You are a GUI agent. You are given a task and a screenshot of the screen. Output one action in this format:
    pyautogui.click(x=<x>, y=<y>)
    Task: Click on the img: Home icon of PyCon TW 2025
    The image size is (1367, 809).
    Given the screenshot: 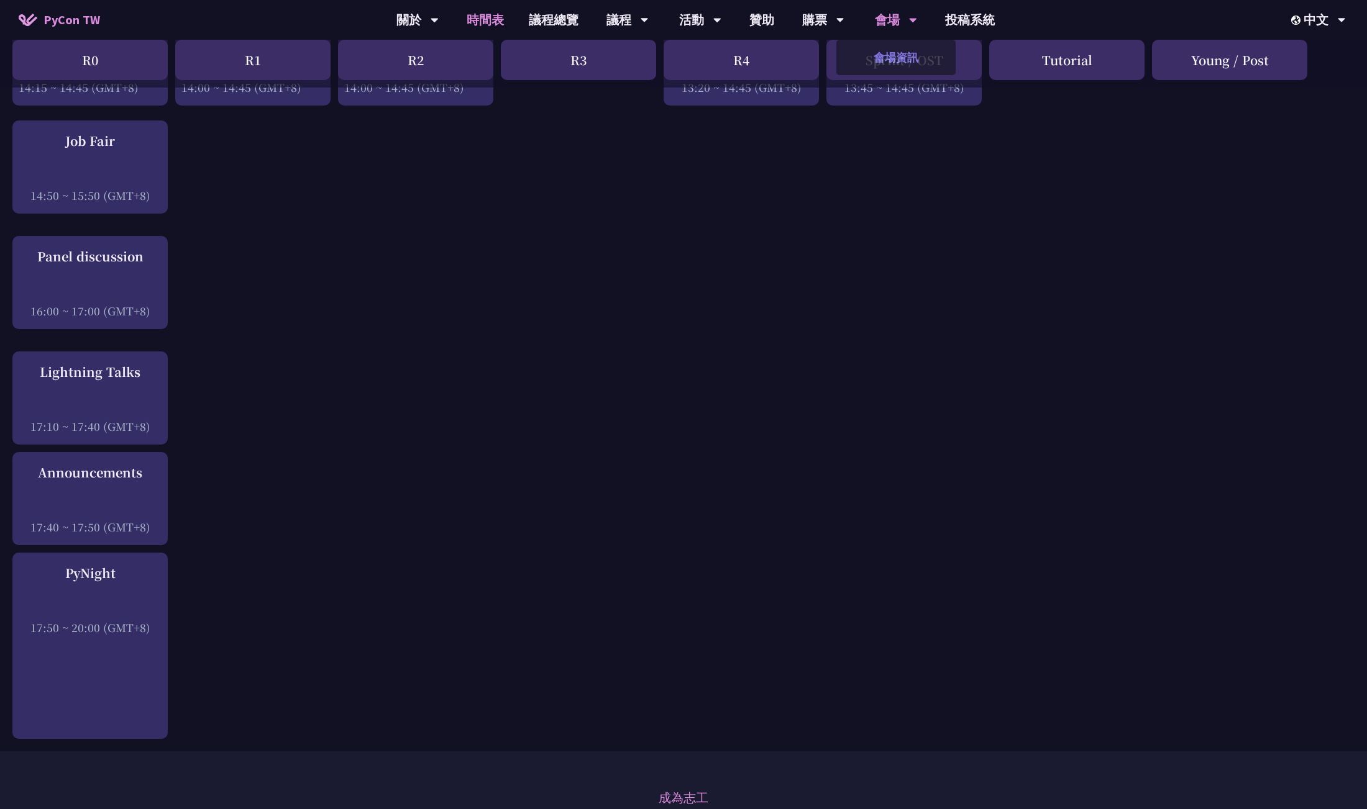 What is the action you would take?
    pyautogui.click(x=28, y=20)
    